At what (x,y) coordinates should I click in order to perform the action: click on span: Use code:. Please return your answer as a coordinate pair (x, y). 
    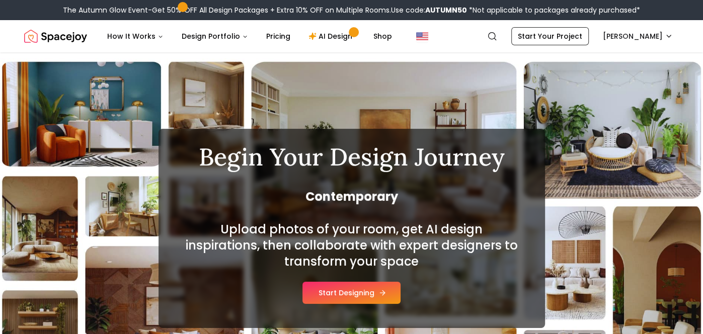
    Looking at the image, I should click on (429, 10).